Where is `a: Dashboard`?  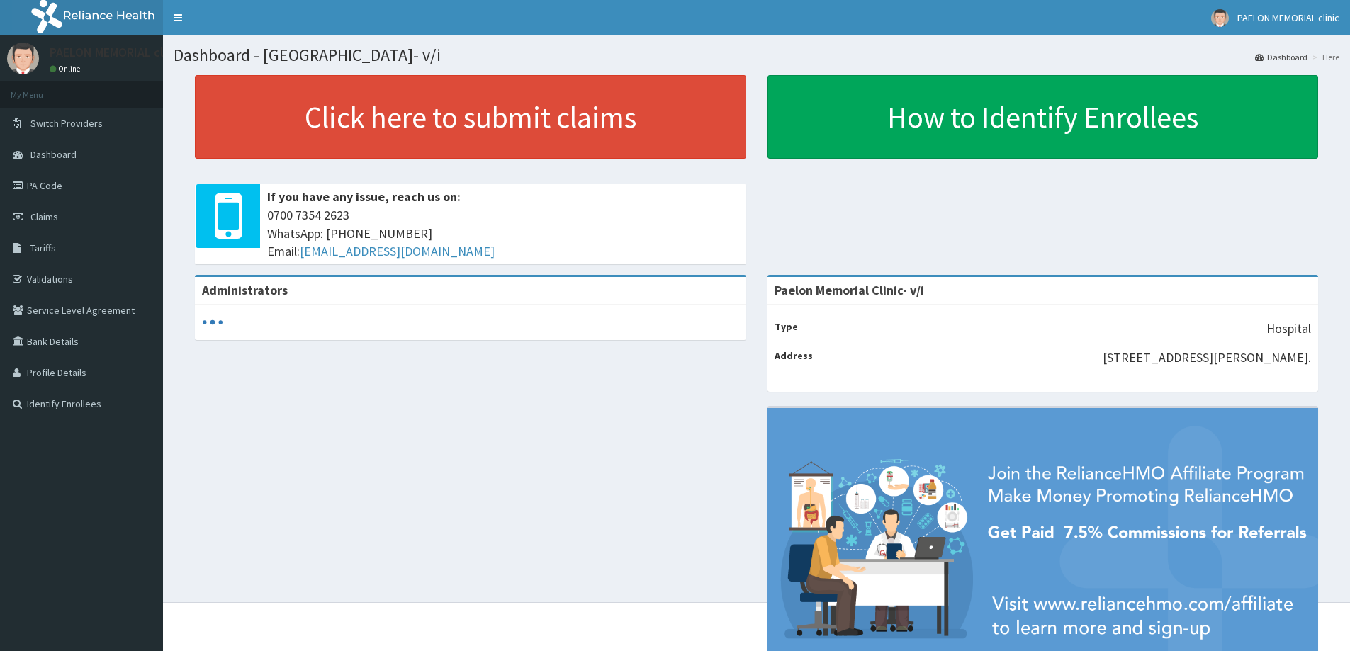 a: Dashboard is located at coordinates (1281, 57).